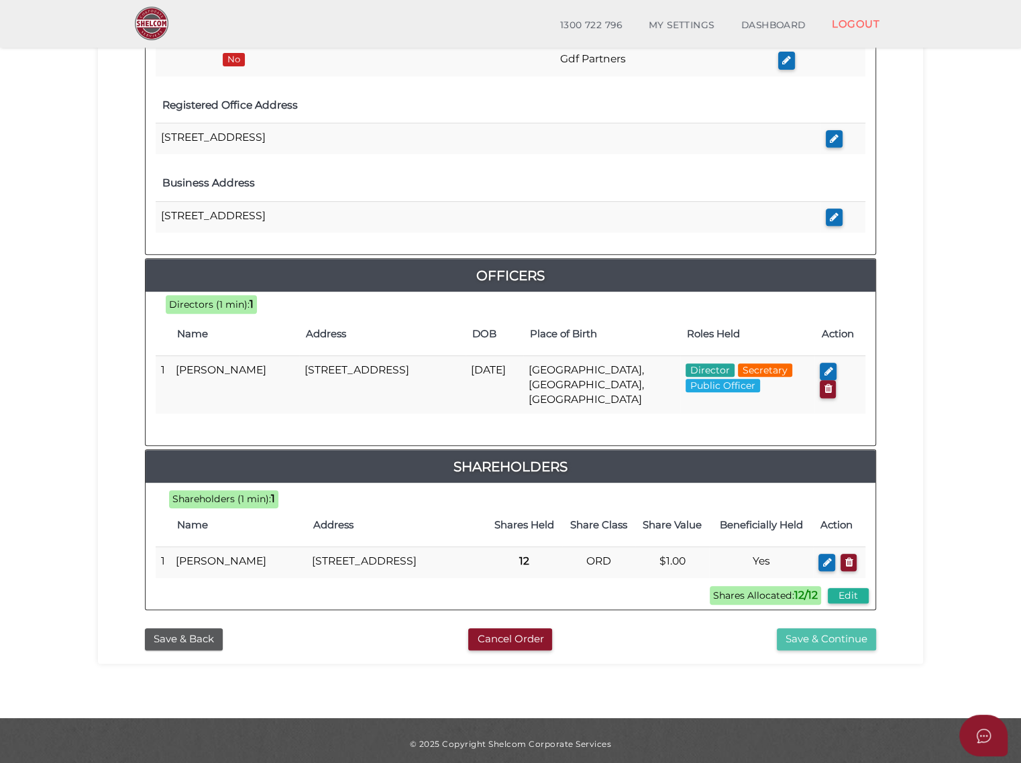  What do you see at coordinates (710, 370) in the screenshot?
I see `span: Director` at bounding box center [710, 370].